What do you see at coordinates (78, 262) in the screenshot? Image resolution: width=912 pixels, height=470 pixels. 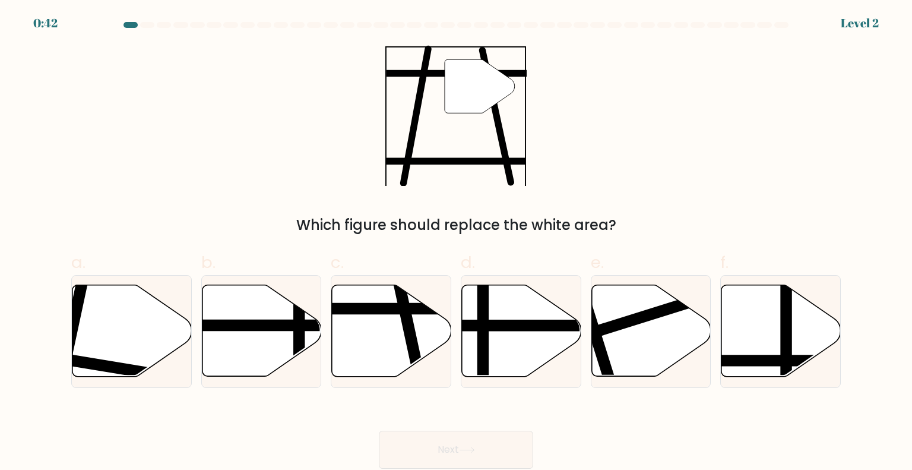 I see `span: a.` at bounding box center [78, 262].